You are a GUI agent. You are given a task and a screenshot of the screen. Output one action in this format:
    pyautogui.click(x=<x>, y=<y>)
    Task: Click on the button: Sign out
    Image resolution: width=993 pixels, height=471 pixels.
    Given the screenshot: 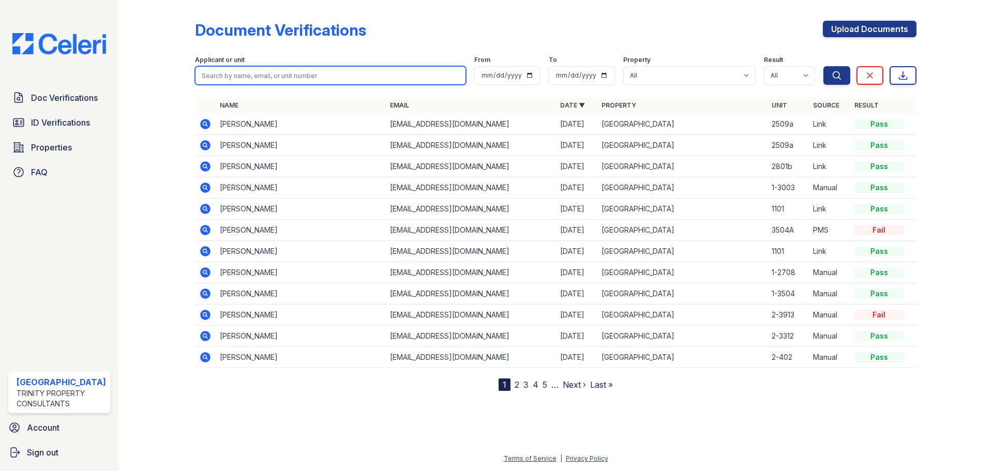 What is the action you would take?
    pyautogui.click(x=59, y=453)
    